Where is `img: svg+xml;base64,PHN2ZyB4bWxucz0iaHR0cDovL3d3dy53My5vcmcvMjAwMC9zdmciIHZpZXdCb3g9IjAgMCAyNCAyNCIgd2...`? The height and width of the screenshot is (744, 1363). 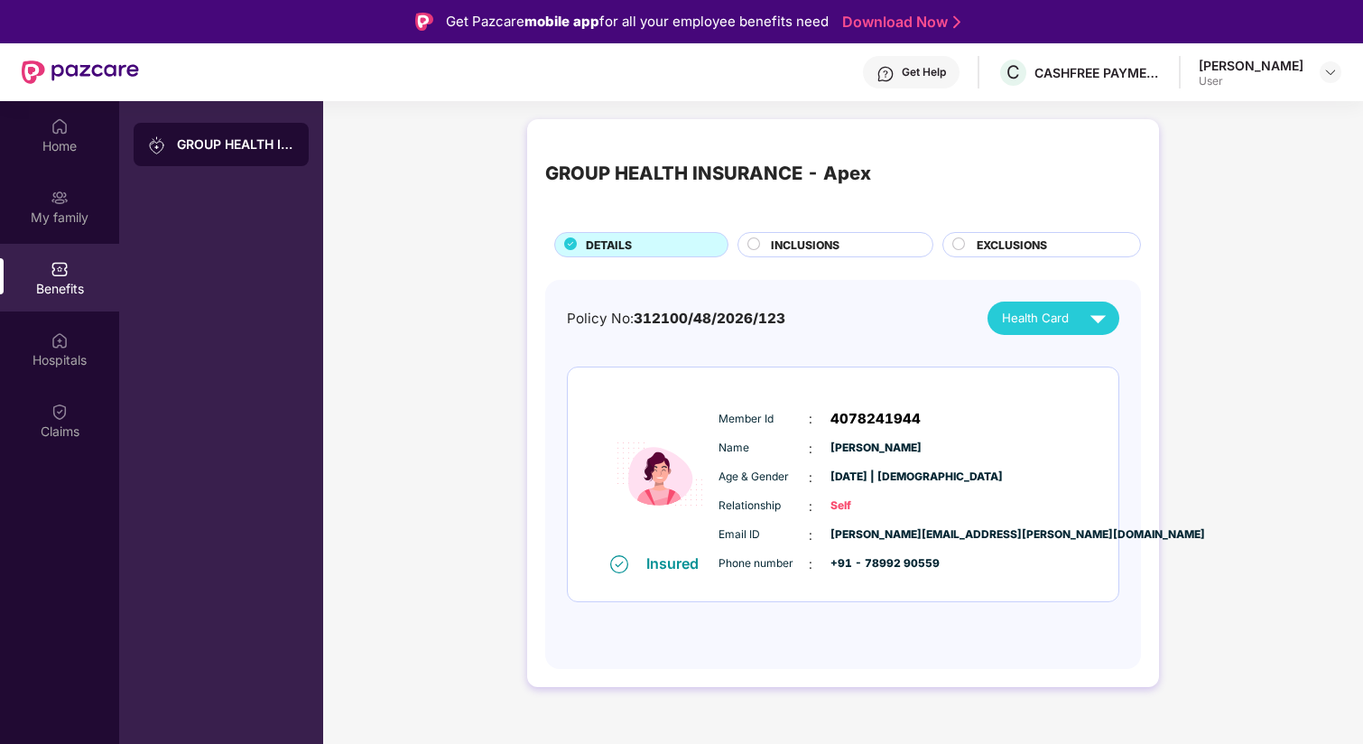 img: svg+xml;base64,PHN2ZyB4bWxucz0iaHR0cDovL3d3dy53My5vcmcvMjAwMC9zdmciIHZpZXdCb3g9IjAgMCAyNCAyNCIgd2... is located at coordinates (1098, 318).